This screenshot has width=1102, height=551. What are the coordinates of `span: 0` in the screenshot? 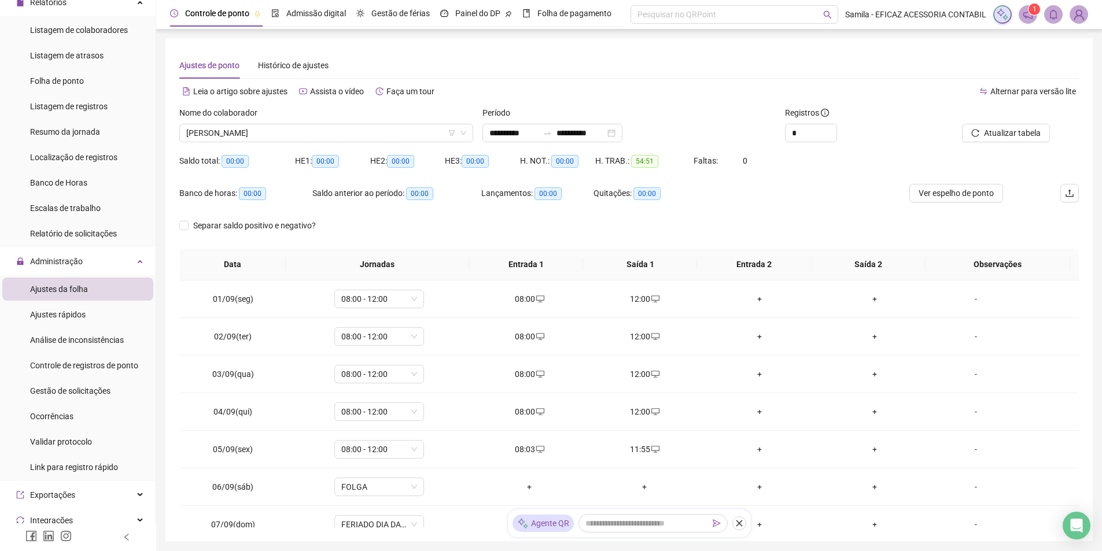 It's located at (745, 161).